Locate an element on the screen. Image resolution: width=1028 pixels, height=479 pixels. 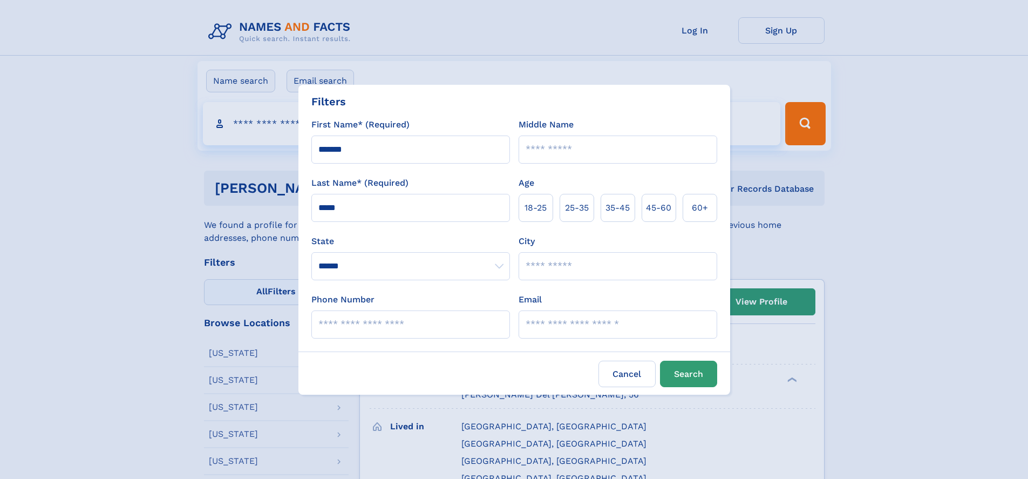
label: City is located at coordinates (527, 241).